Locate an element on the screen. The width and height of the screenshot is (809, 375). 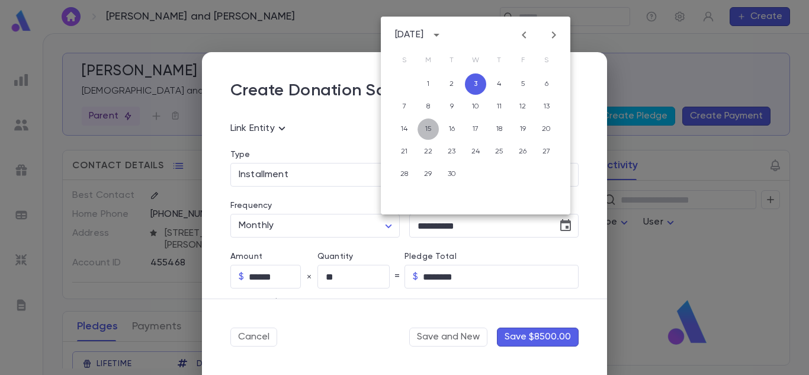
div: Installment is located at coordinates (315, 175).